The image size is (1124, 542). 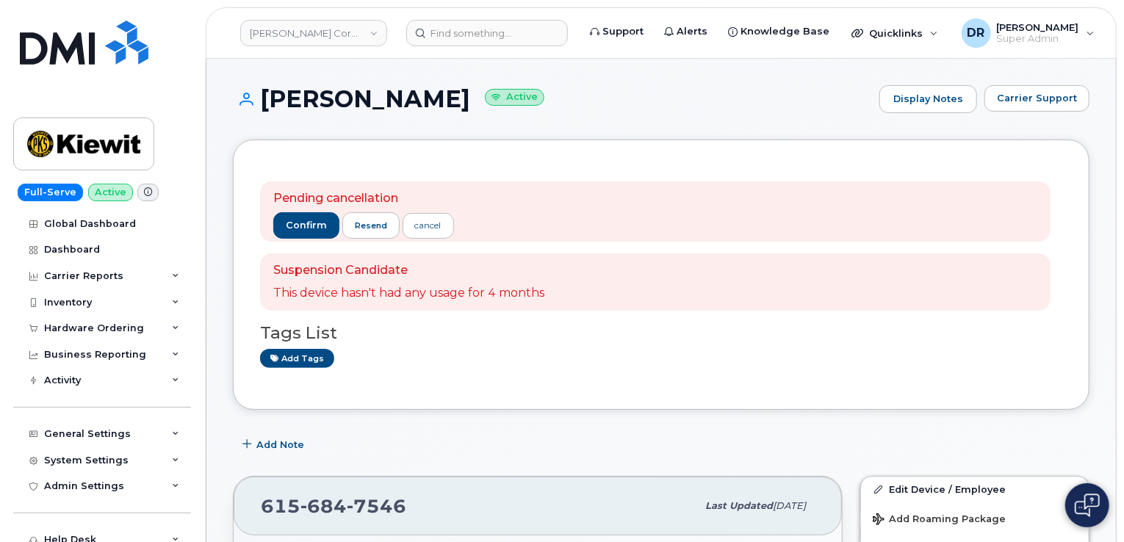 What do you see at coordinates (1036, 98) in the screenshot?
I see `span: Carrier Support` at bounding box center [1036, 98].